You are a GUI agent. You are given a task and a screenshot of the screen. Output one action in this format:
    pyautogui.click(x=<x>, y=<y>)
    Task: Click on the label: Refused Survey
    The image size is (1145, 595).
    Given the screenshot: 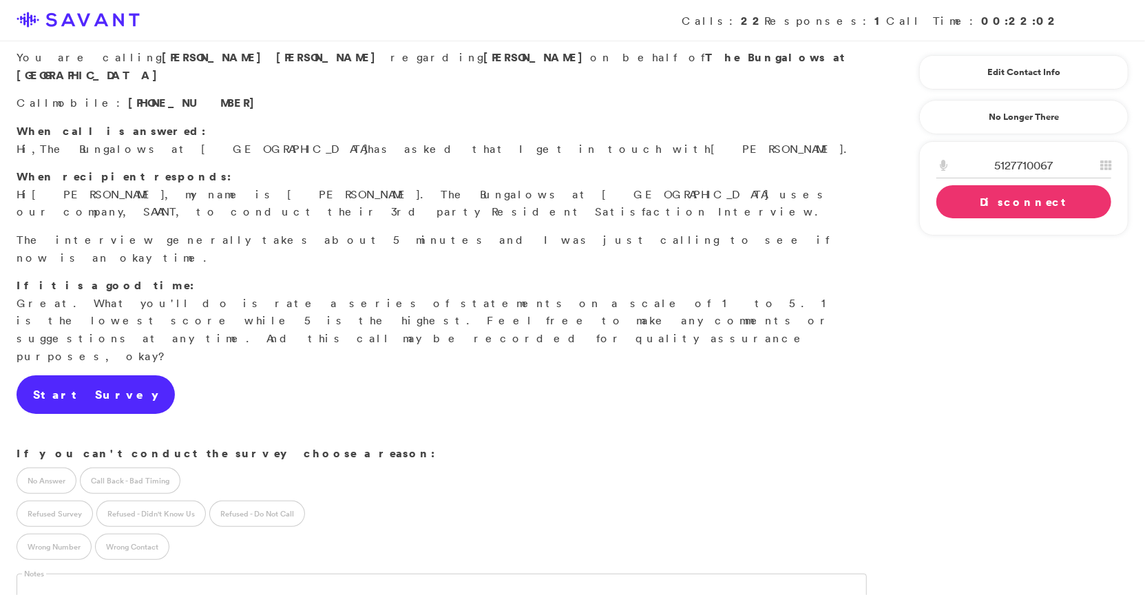 What is the action you would take?
    pyautogui.click(x=54, y=514)
    